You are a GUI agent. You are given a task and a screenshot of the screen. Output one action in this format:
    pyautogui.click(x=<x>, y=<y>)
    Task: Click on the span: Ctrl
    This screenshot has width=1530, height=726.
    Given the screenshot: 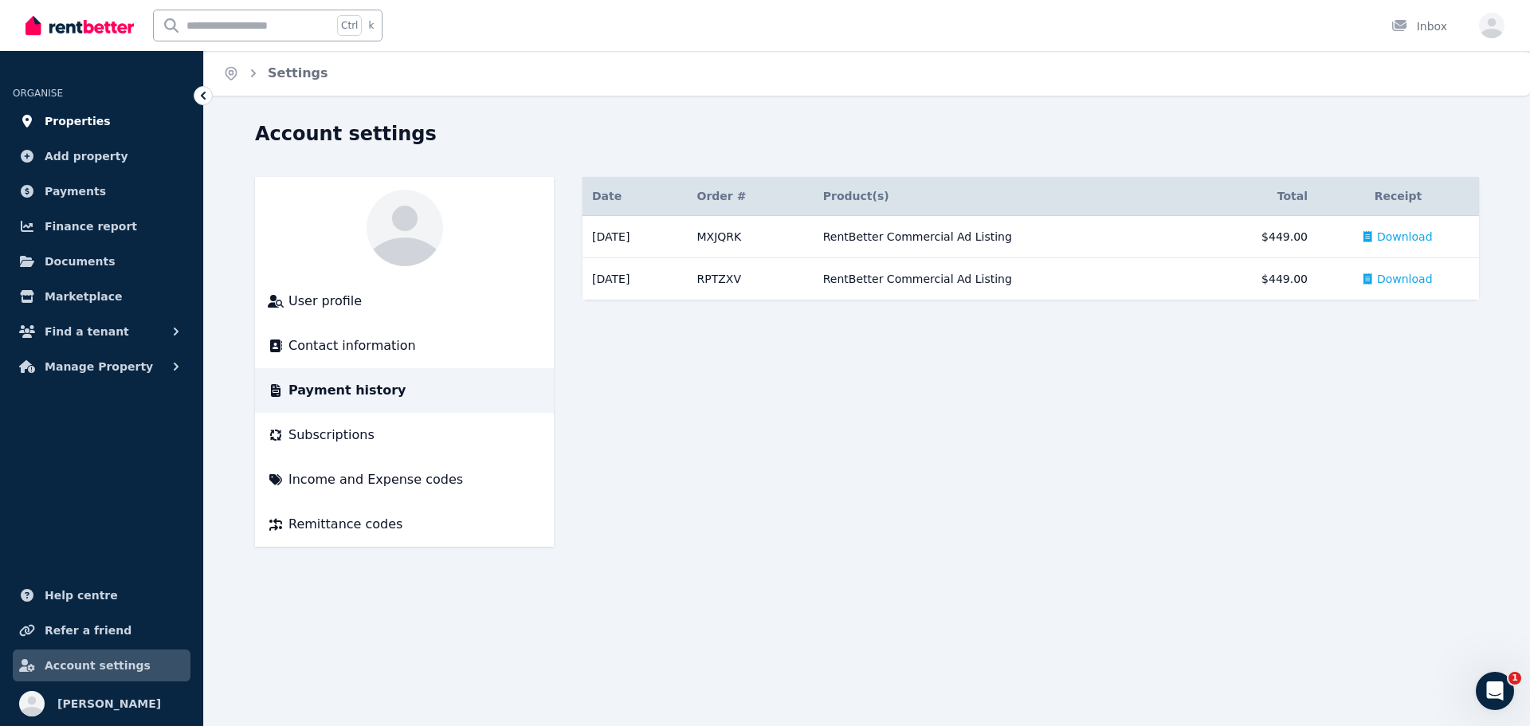 What is the action you would take?
    pyautogui.click(x=349, y=26)
    